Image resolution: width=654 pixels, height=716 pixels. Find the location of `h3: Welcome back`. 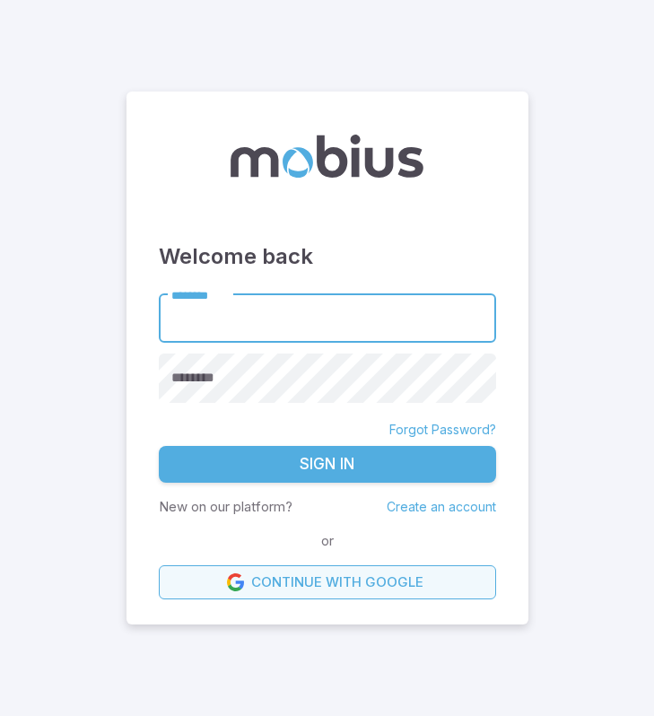

h3: Welcome back is located at coordinates (327, 257).